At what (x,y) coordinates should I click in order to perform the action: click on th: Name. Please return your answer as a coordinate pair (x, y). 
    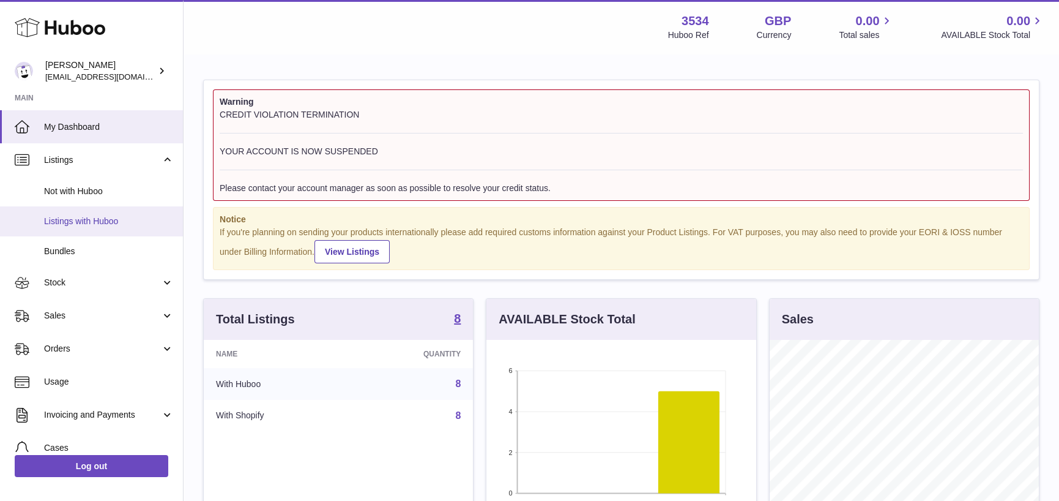
    Looking at the image, I should click on (276, 354).